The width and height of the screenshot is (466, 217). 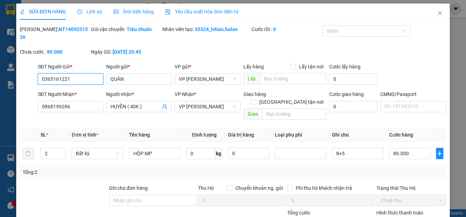 I want to click on div: Nhân viên tạo:, so click(x=206, y=29).